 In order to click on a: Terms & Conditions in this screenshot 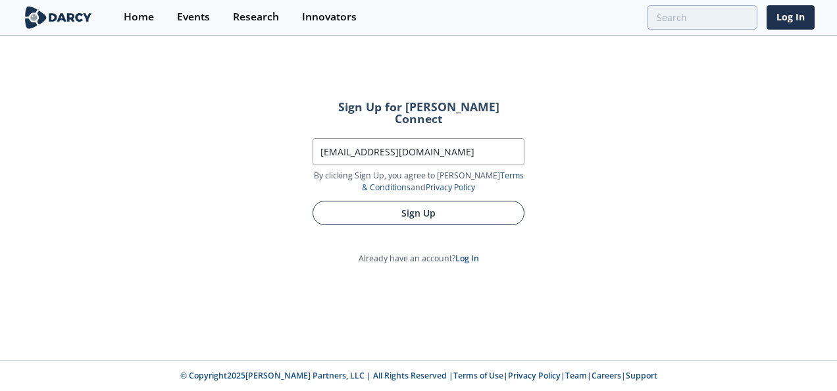, I will do `click(443, 181)`.